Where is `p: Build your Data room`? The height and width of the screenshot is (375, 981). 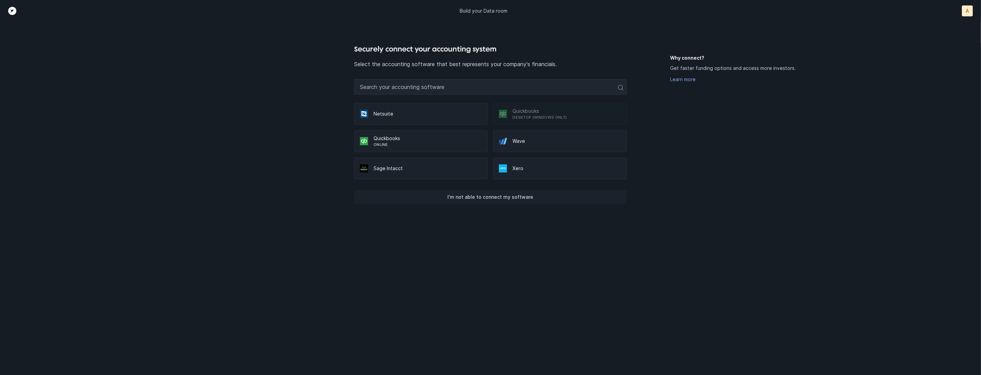 p: Build your Data room is located at coordinates (484, 11).